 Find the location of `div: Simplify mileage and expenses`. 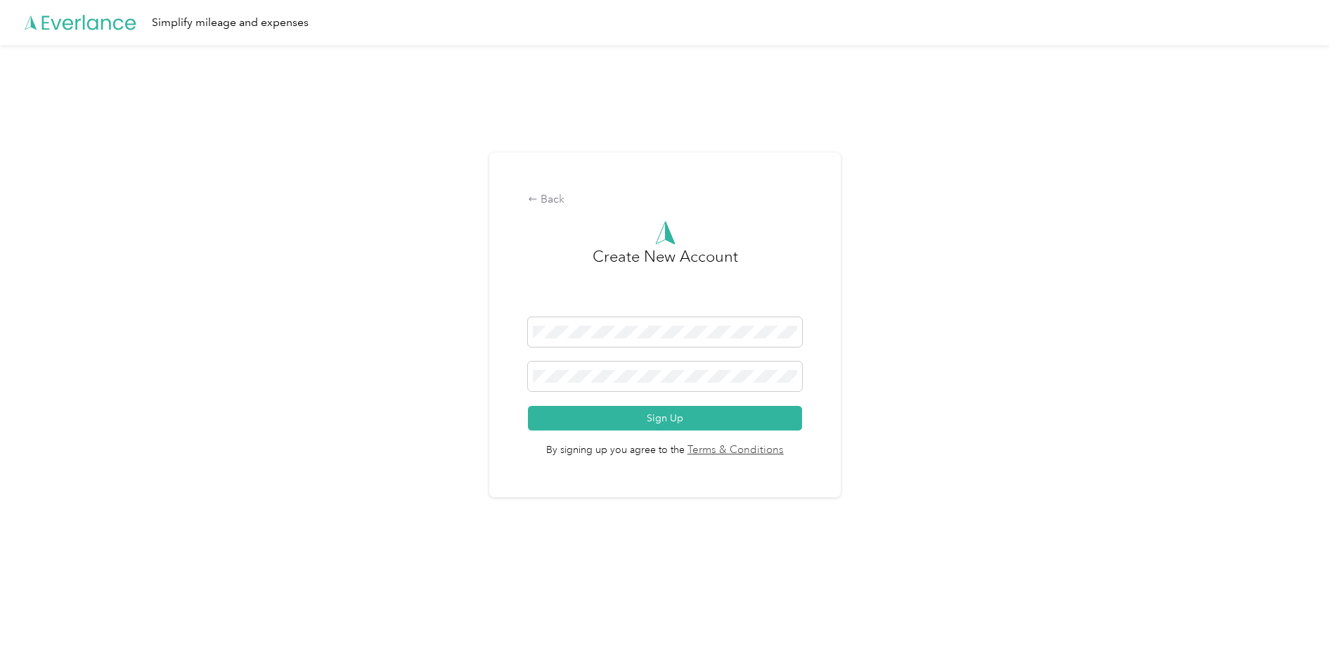

div: Simplify mileage and expenses is located at coordinates (230, 22).